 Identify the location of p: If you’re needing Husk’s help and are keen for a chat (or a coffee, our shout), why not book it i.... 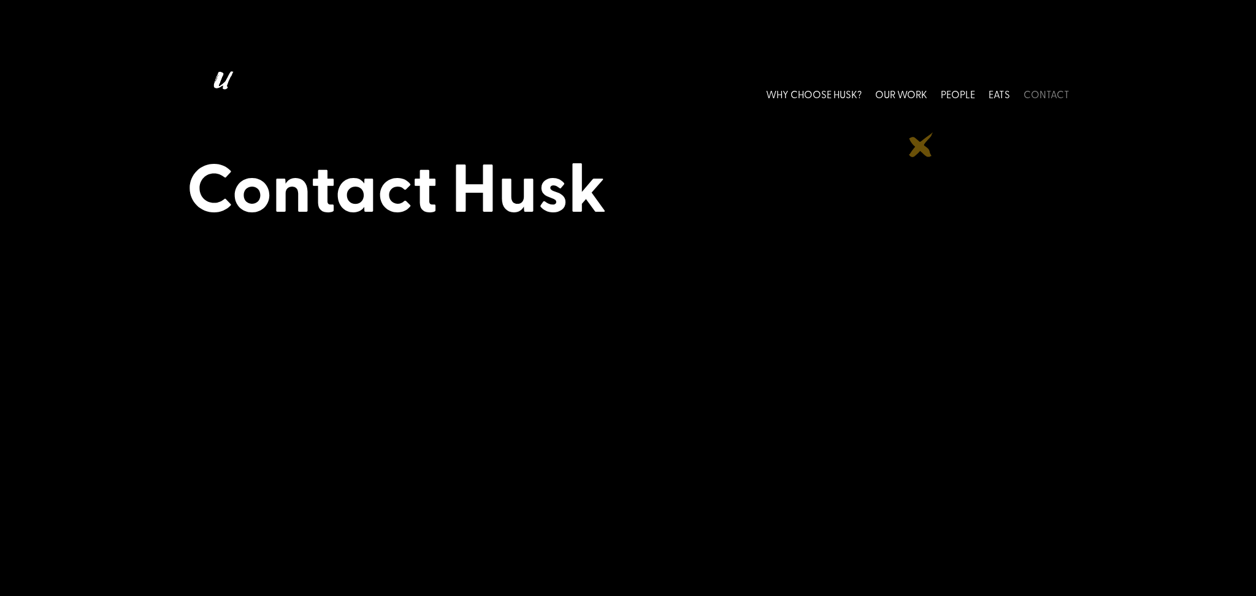
(861, 445).